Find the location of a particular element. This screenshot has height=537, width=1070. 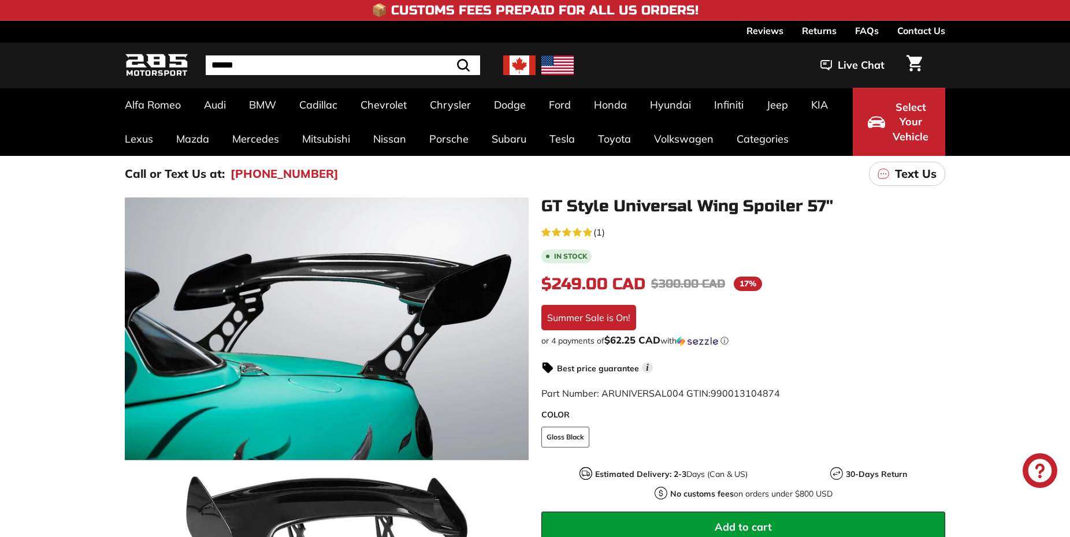

a: Alfa Romeo is located at coordinates (153, 105).